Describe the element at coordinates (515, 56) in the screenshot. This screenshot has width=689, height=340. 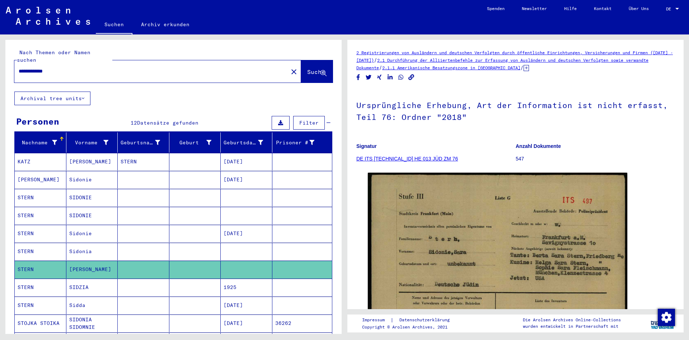
I see `a: 2 Registrierungen von Ausländern und deutschen Verfolgten durch öffentliche Einrichtungen, Versic...` at that location.